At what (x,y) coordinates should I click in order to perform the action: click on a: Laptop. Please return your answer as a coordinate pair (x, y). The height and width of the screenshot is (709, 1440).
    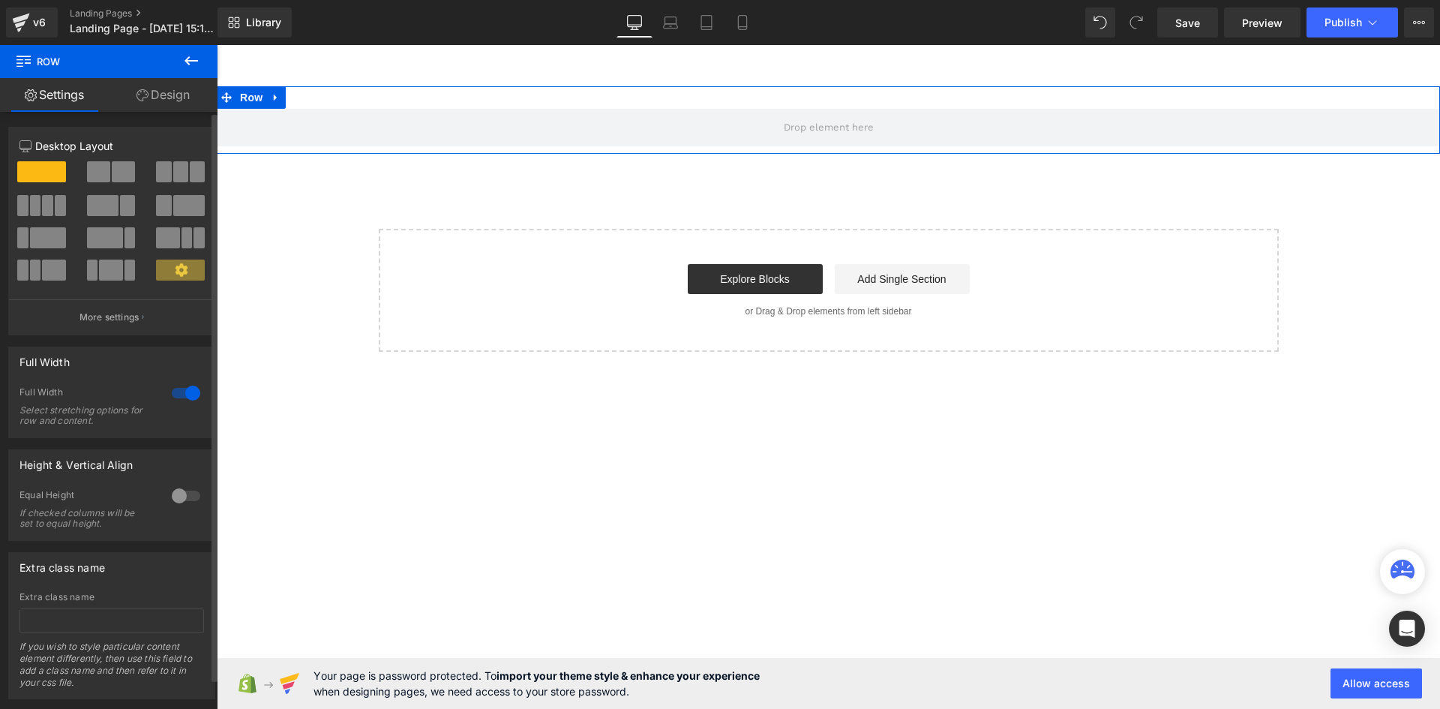
    Looking at the image, I should click on (670, 22).